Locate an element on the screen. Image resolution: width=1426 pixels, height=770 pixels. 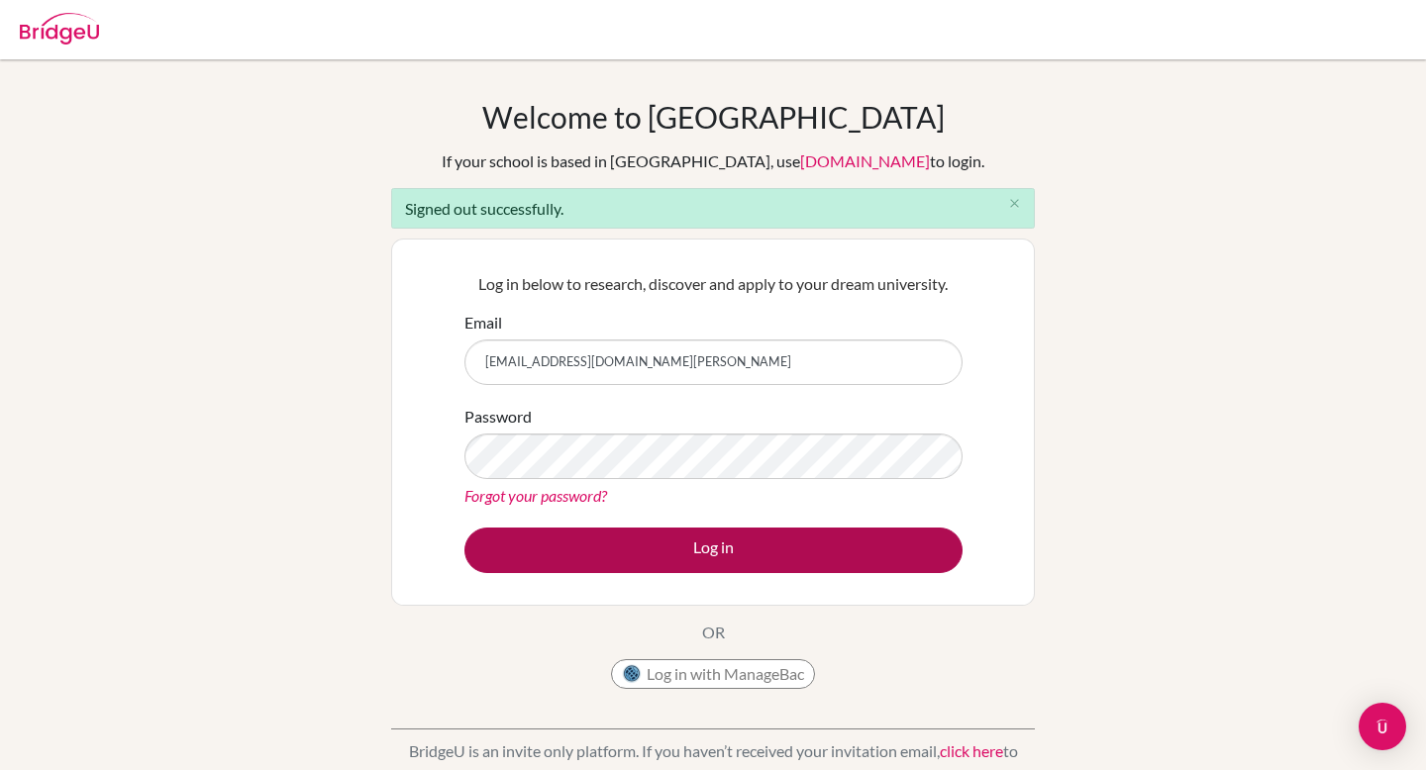
i: close is located at coordinates (1014, 203).